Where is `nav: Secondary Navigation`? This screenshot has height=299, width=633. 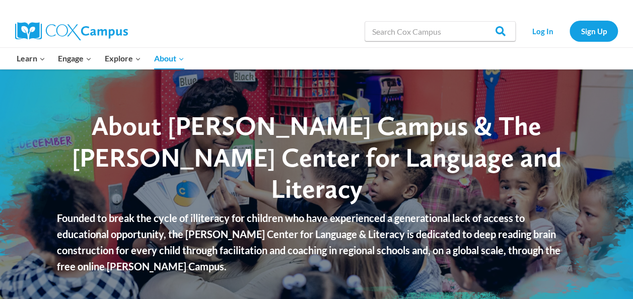
nav: Secondary Navigation is located at coordinates (569, 31).